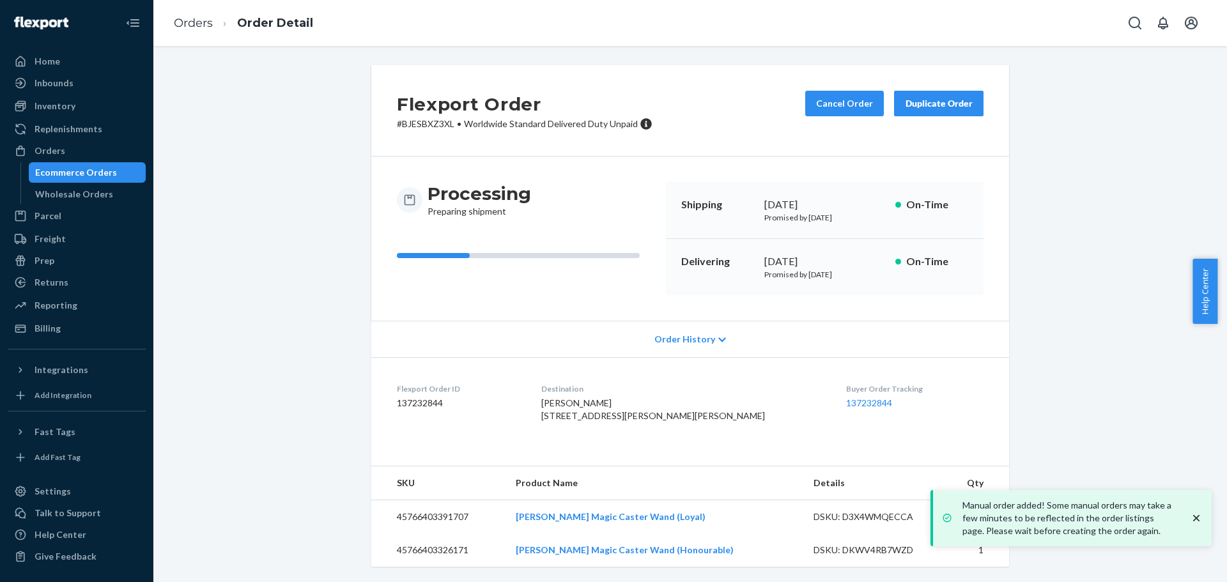 This screenshot has width=1227, height=582. Describe the element at coordinates (47, 61) in the screenshot. I see `div: Home` at that location.